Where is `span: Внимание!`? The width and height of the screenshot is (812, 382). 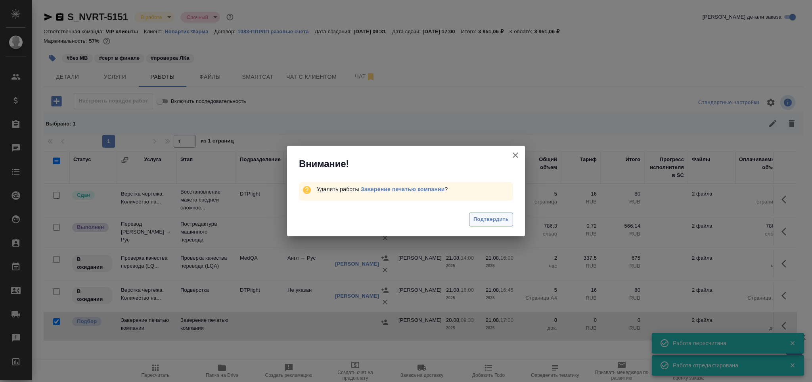
span: Внимание! is located at coordinates (324, 164).